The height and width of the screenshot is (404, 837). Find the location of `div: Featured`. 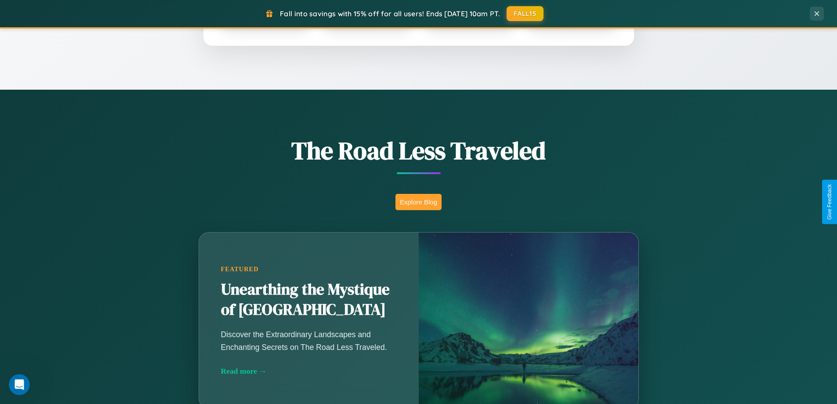

div: Featured is located at coordinates (309, 269).